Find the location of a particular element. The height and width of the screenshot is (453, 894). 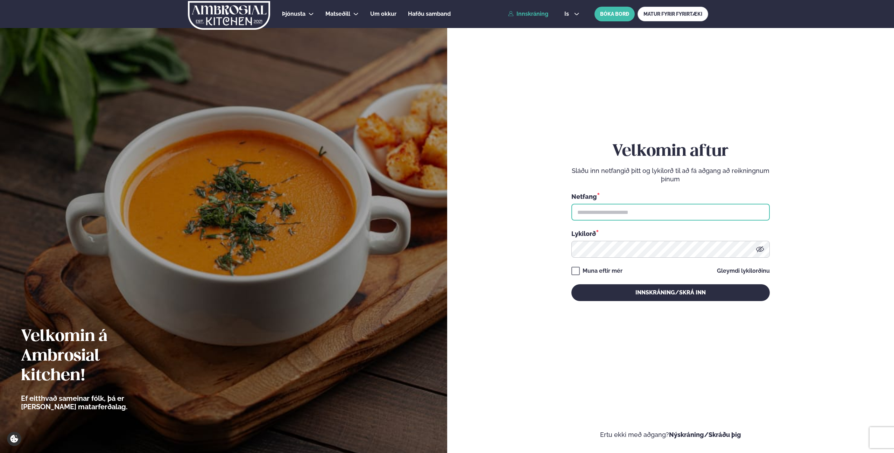

img: logo is located at coordinates (229, 15).